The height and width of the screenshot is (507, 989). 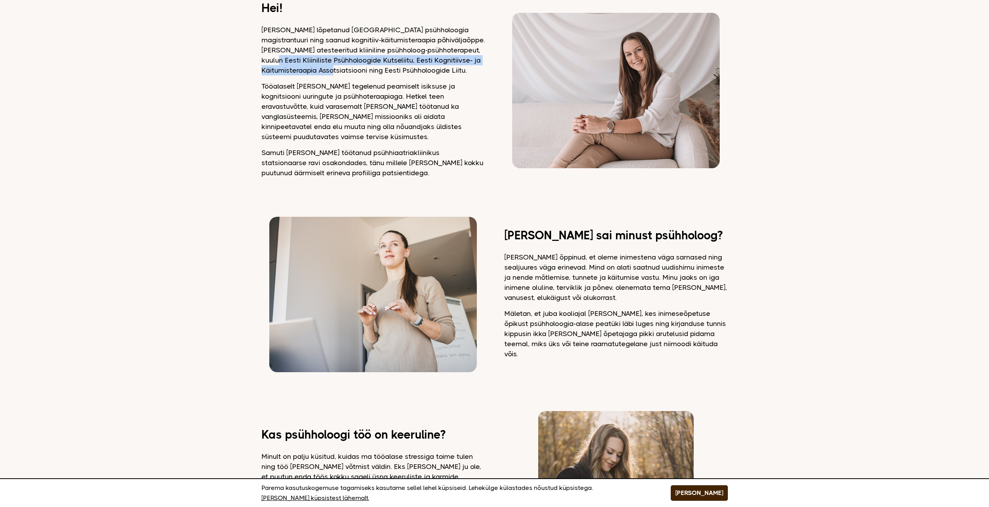 I want to click on p: Parema kasutuskogemuse tagamiseks kasutame sellel lehel küpsiseid. Lehekülge külastades nõustud k..., so click(x=456, y=493).